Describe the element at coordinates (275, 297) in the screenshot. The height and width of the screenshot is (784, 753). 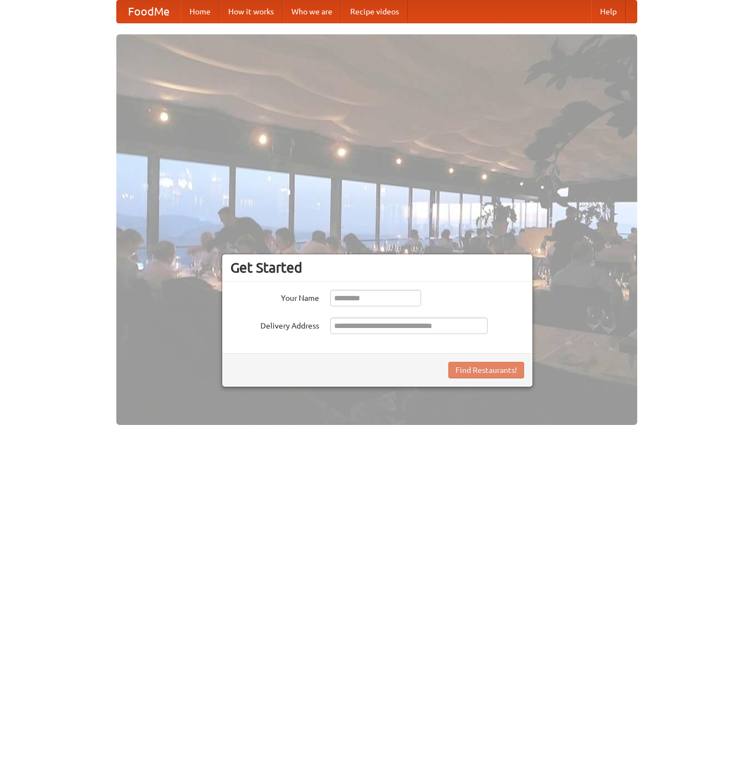
I see `label: Your Name` at that location.